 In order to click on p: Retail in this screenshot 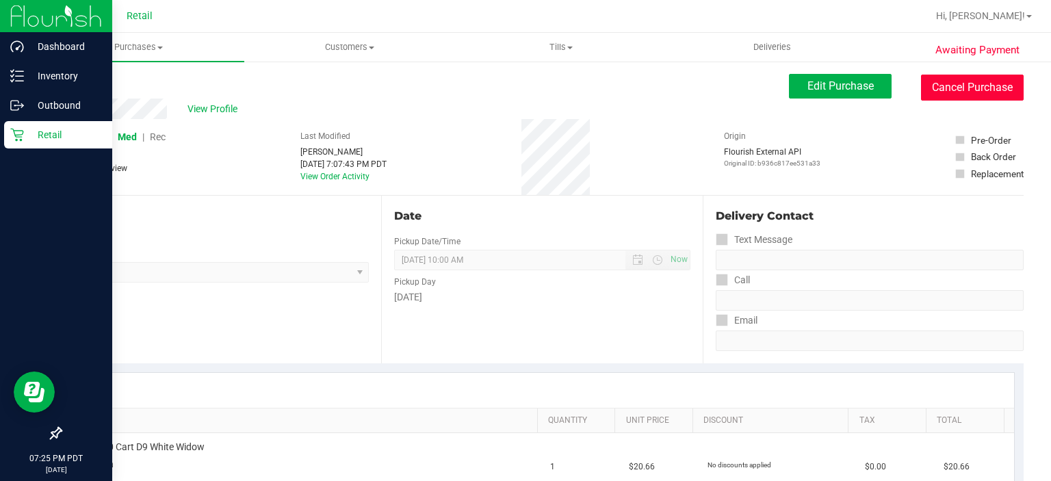, I will do `click(65, 135)`.